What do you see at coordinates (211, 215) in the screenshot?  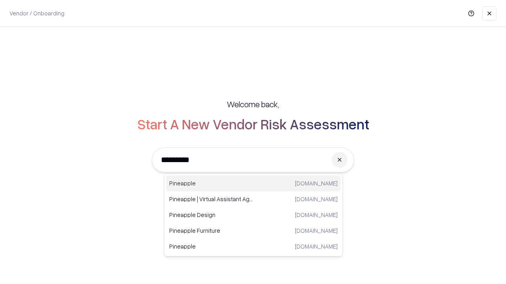 I see `p: Pineapple Design` at bounding box center [211, 215].